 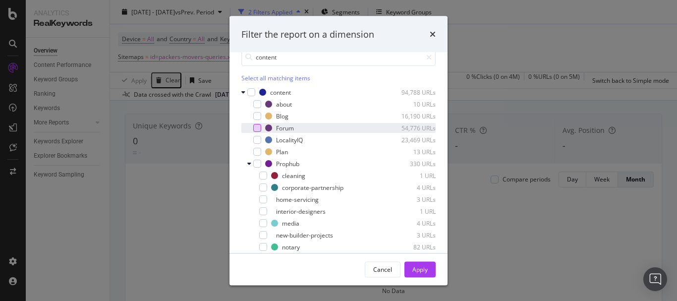 I want to click on div: interior-designers, so click(x=301, y=210).